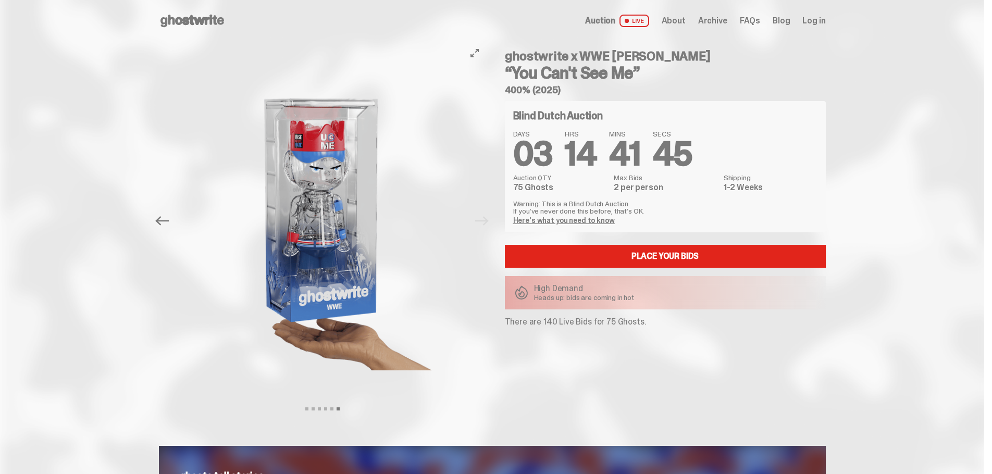 This screenshot has height=474, width=992. Describe the element at coordinates (814, 21) in the screenshot. I see `a: Log in` at that location.